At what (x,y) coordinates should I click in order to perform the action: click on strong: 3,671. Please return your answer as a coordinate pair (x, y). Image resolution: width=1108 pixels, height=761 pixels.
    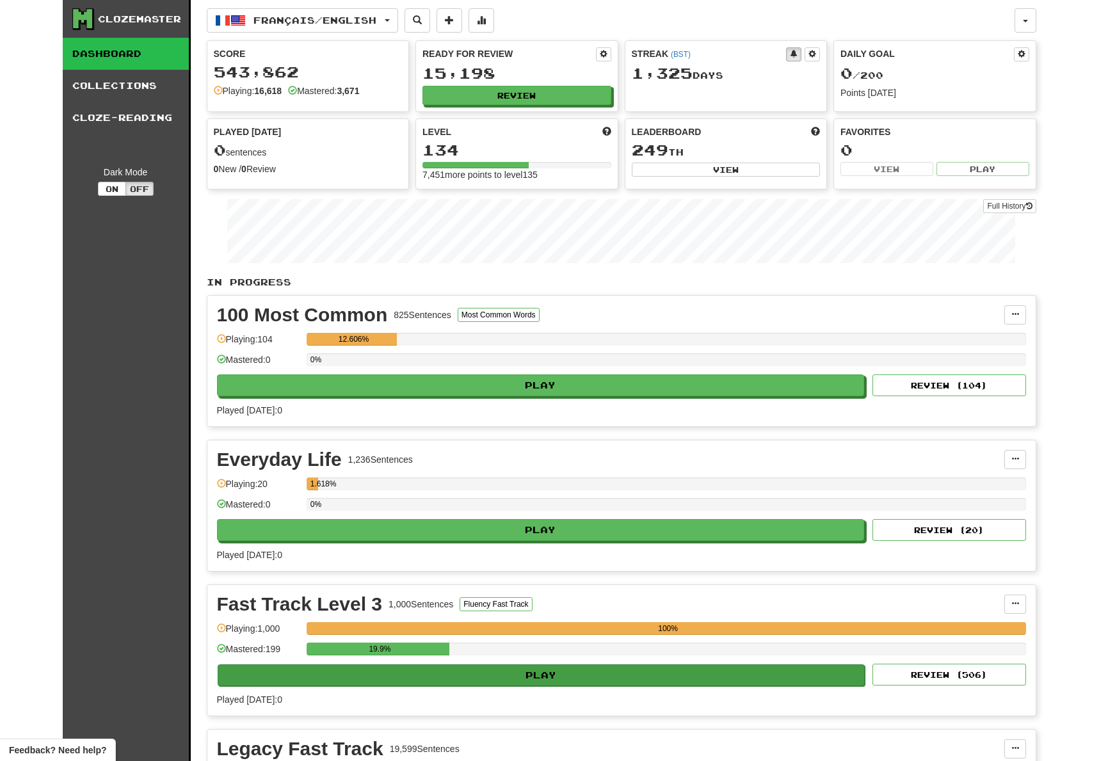
    Looking at the image, I should click on (348, 91).